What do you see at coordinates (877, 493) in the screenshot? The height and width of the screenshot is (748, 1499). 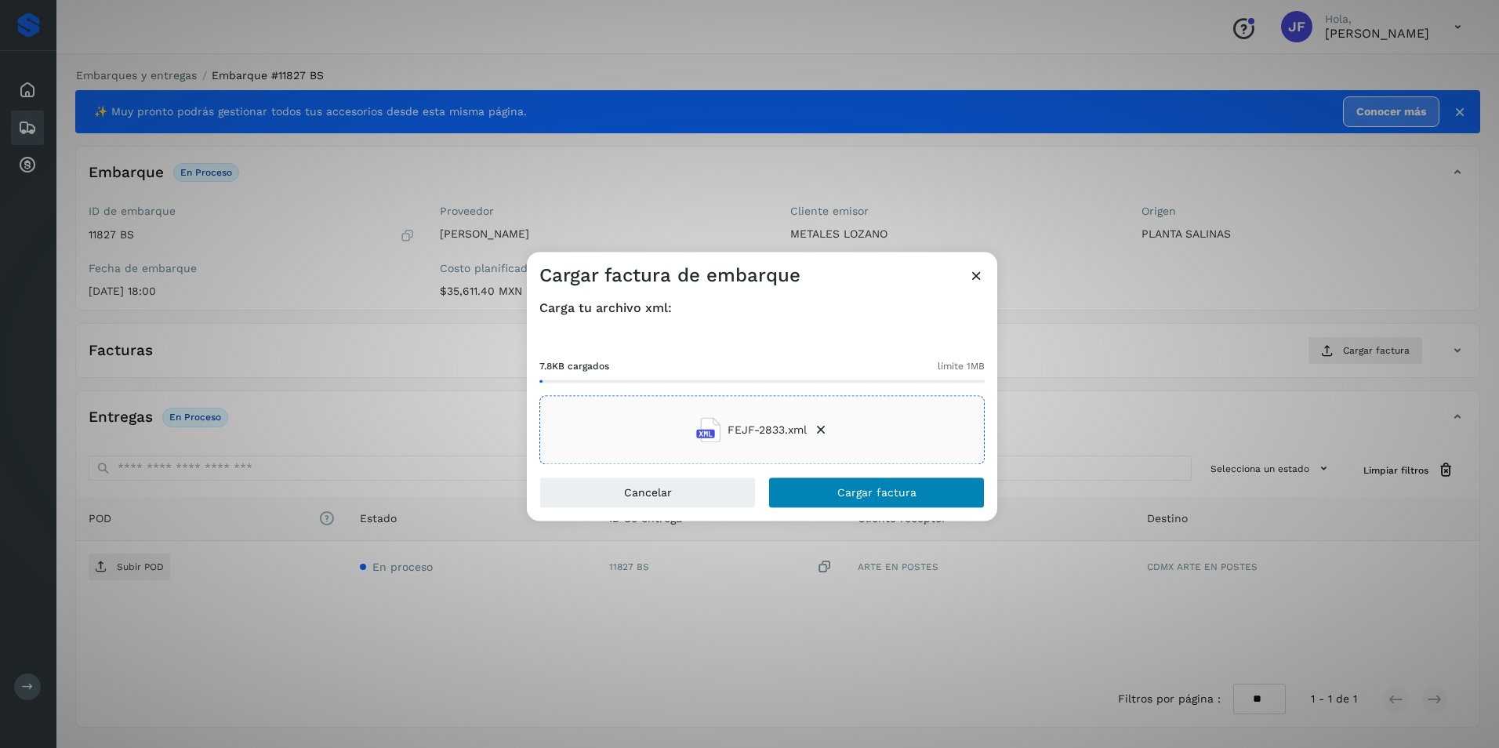 I see `span: Cargar factura` at bounding box center [877, 493].